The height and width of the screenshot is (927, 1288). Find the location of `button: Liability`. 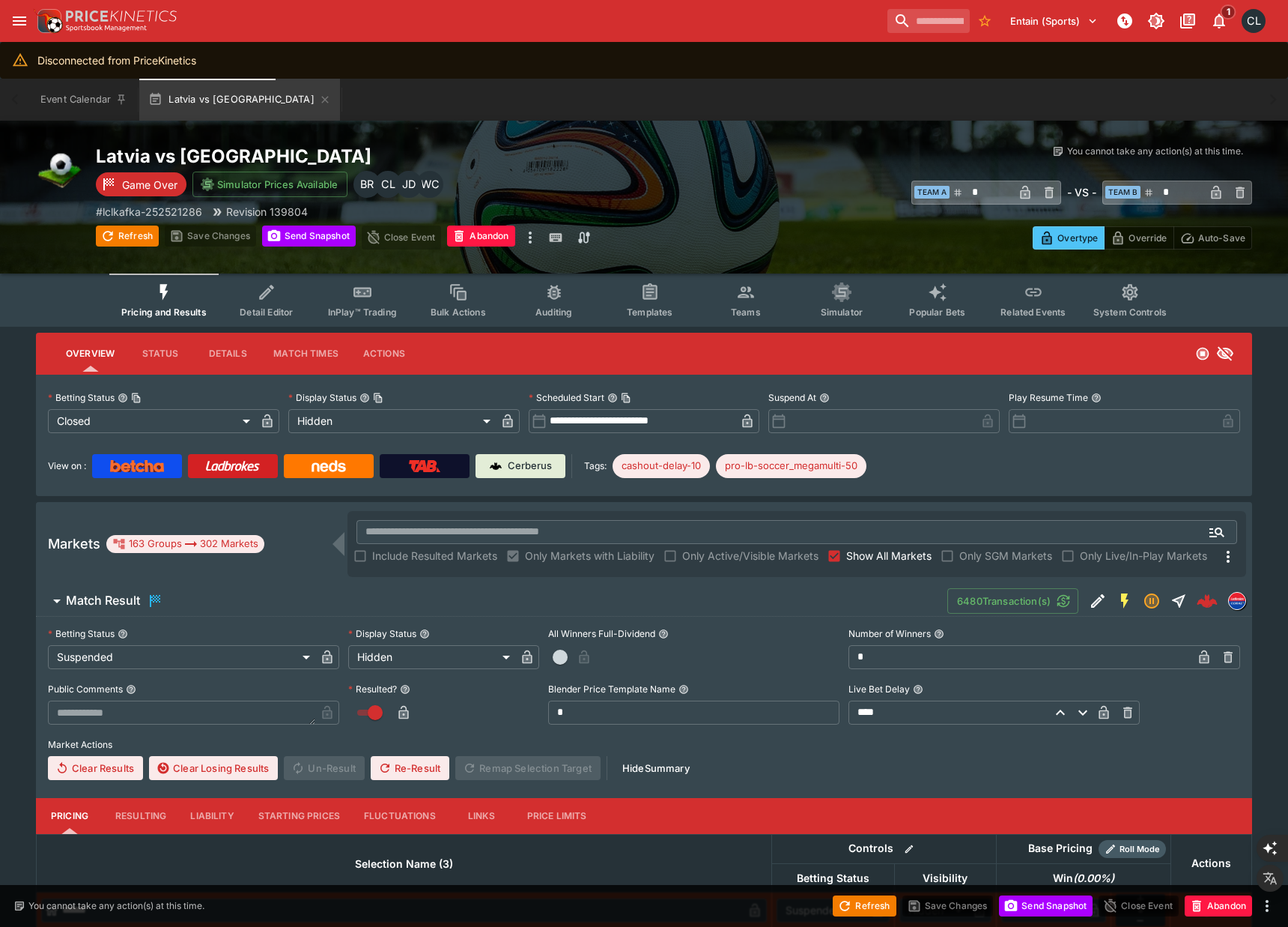

button: Liability is located at coordinates (212, 816).